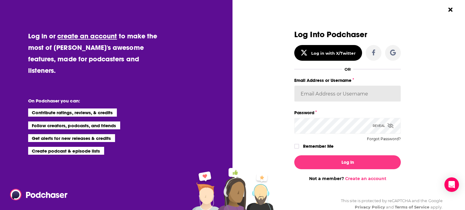 This screenshot has height=210, width=465. I want to click on a: create an account, so click(87, 36).